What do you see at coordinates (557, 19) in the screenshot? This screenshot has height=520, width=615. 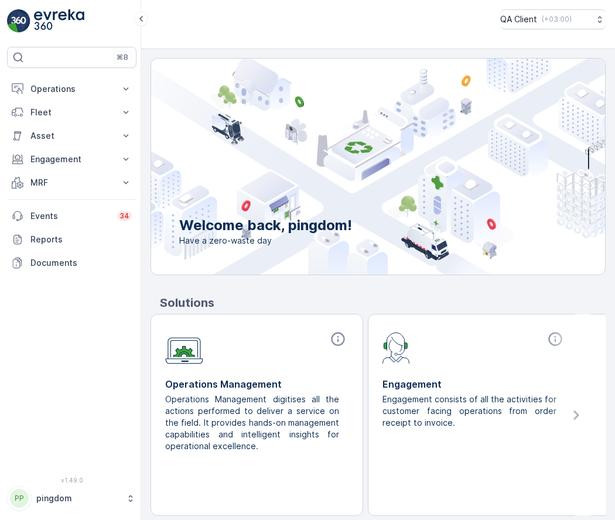 I see `p: ( +03:00 )` at bounding box center [557, 19].